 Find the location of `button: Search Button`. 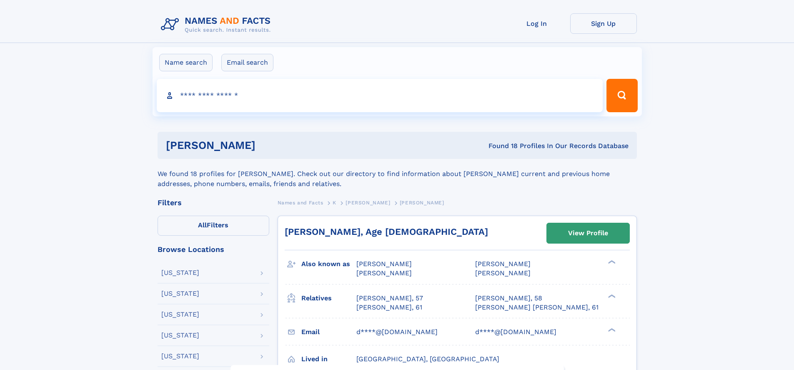

button: Search Button is located at coordinates (622, 95).